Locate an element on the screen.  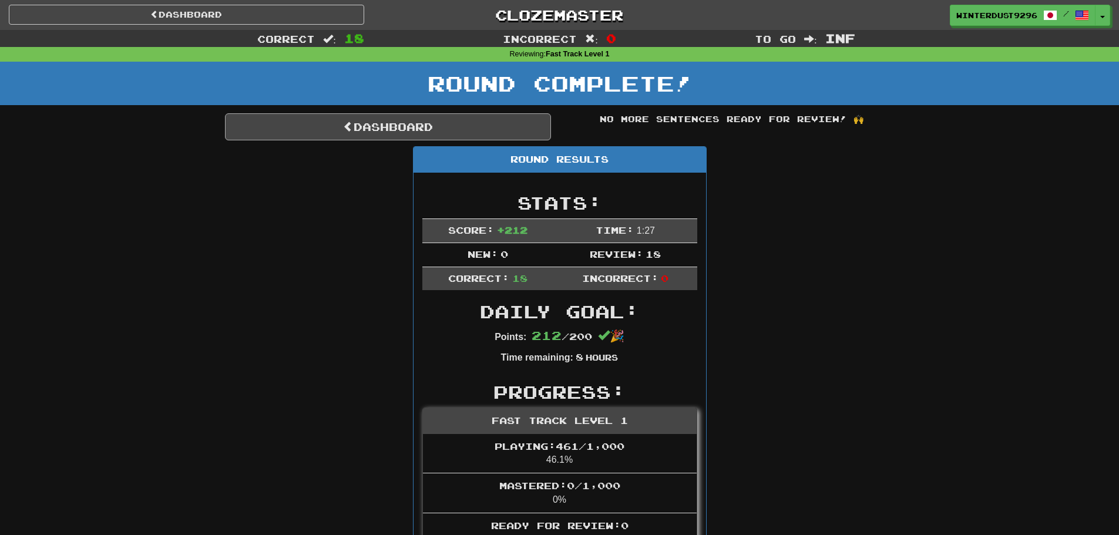
h2: Stats: is located at coordinates (560, 203).